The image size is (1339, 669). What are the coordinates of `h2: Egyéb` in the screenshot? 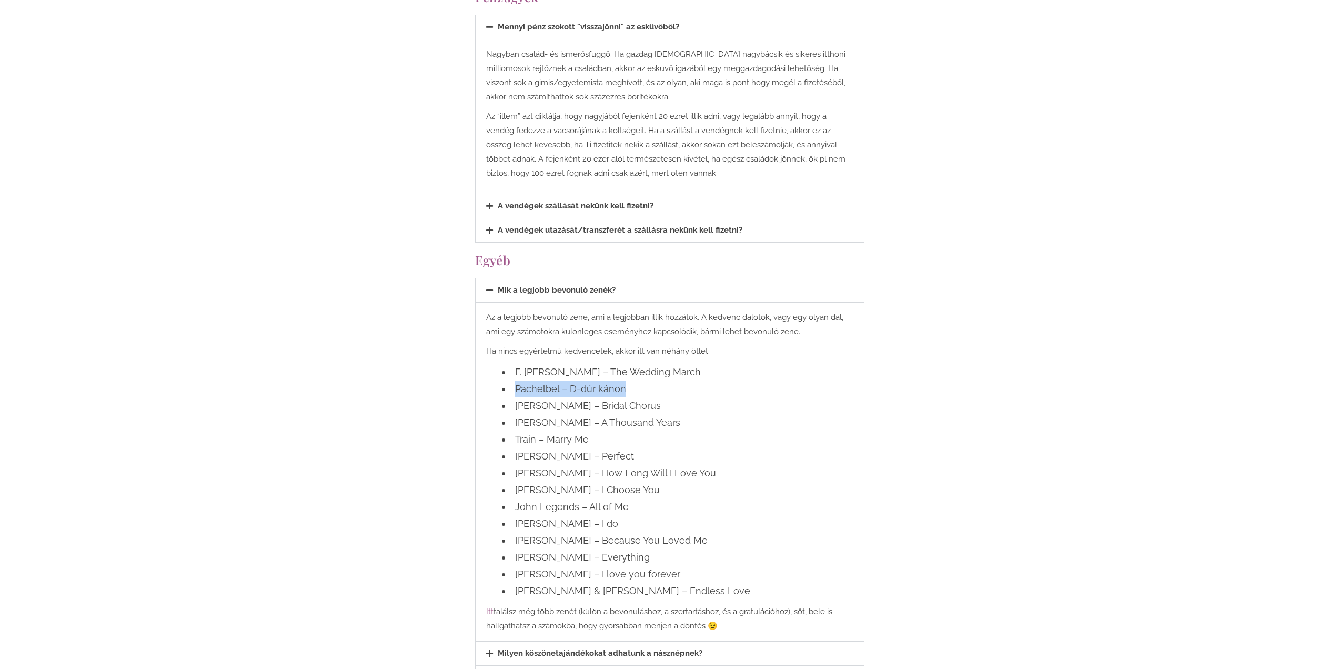 It's located at (670, 260).